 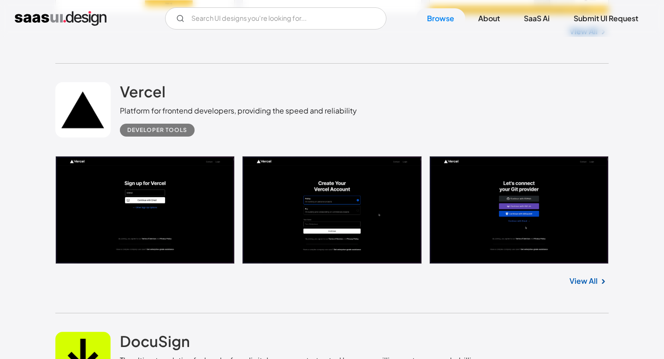 I want to click on a: DocuSign, so click(x=155, y=343).